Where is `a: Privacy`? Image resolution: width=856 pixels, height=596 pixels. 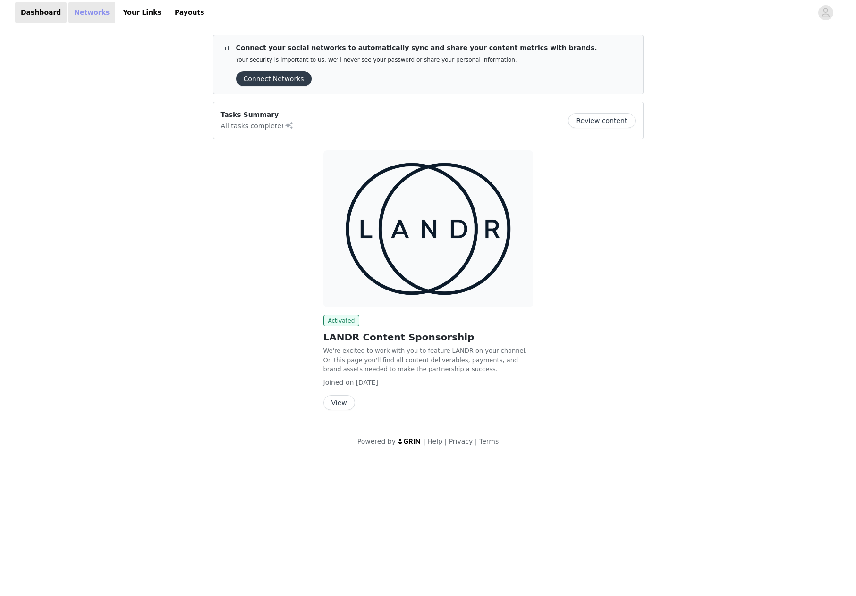
a: Privacy is located at coordinates (461, 442).